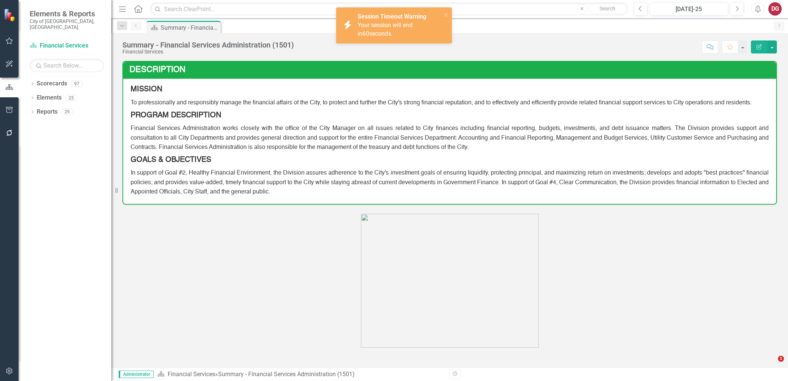 This screenshot has width=788, height=381. Describe the element at coordinates (608, 9) in the screenshot. I see `span: Search` at that location.